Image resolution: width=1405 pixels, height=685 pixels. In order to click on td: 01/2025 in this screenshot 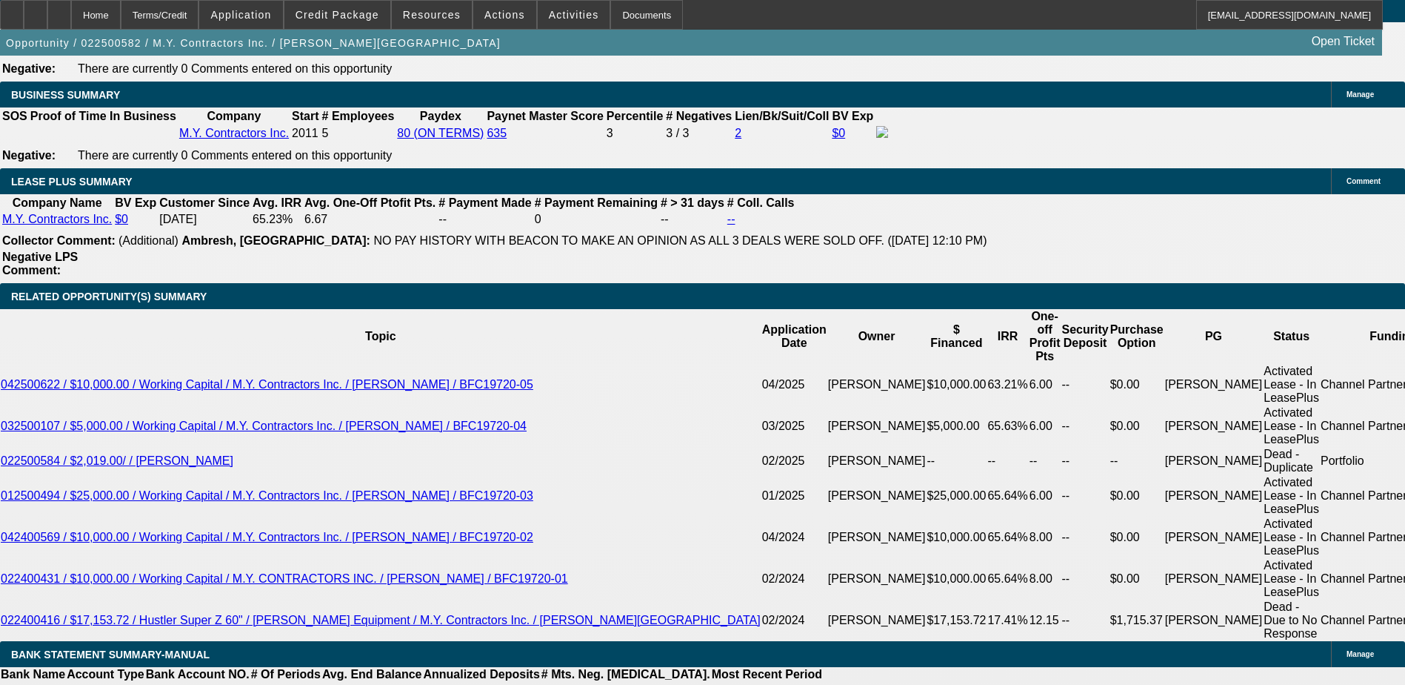, I will do `click(794, 496)`.